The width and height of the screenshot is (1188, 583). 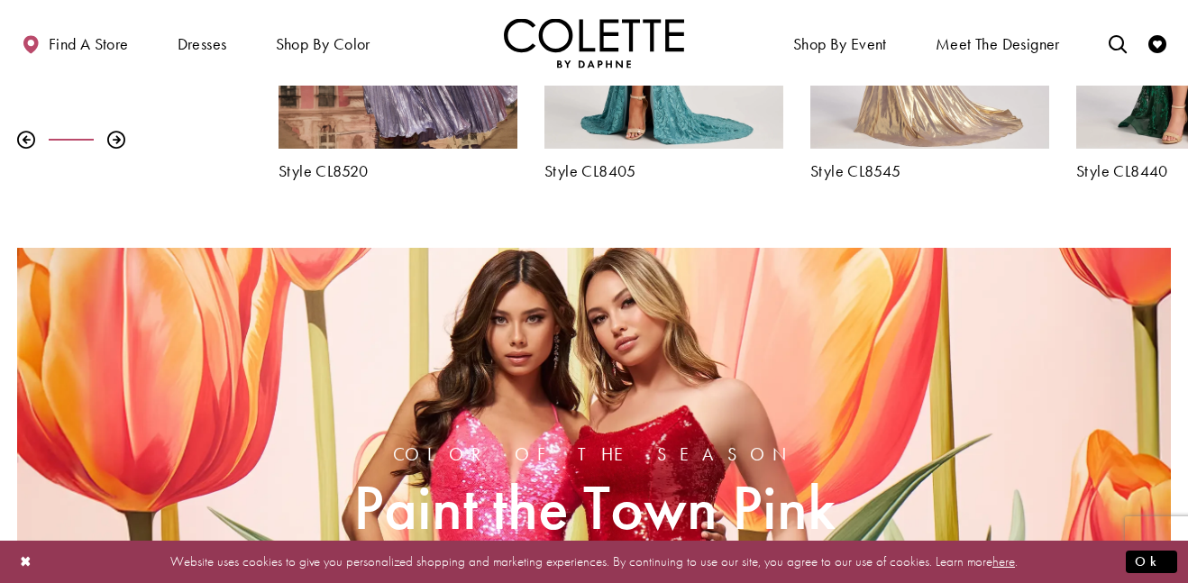 What do you see at coordinates (88, 44) in the screenshot?
I see `span: Find a store` at bounding box center [88, 44].